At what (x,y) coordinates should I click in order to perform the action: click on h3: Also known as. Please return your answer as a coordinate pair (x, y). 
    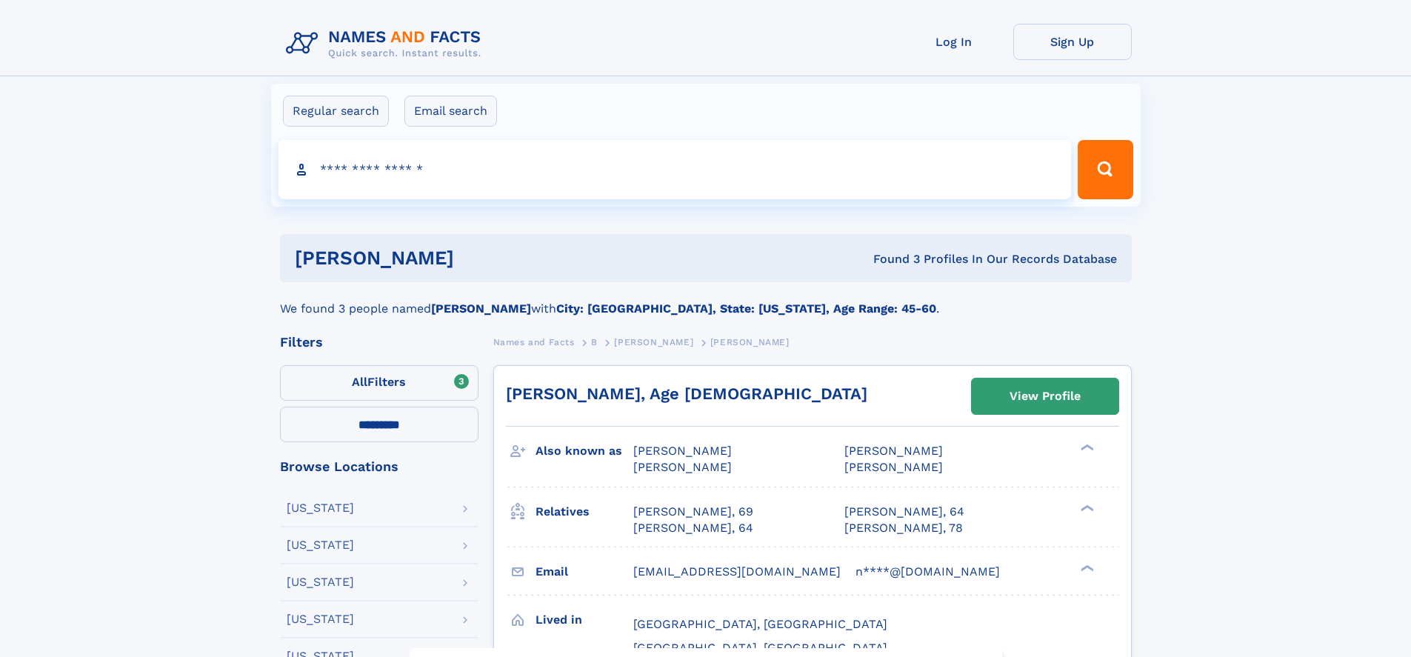
    Looking at the image, I should click on (584, 451).